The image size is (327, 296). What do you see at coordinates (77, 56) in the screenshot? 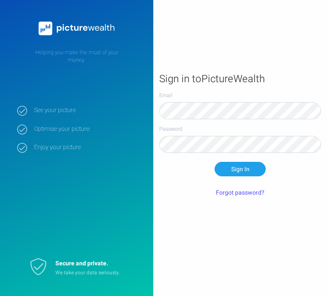
I see `p: Helping you make the most of your money.` at bounding box center [77, 56].